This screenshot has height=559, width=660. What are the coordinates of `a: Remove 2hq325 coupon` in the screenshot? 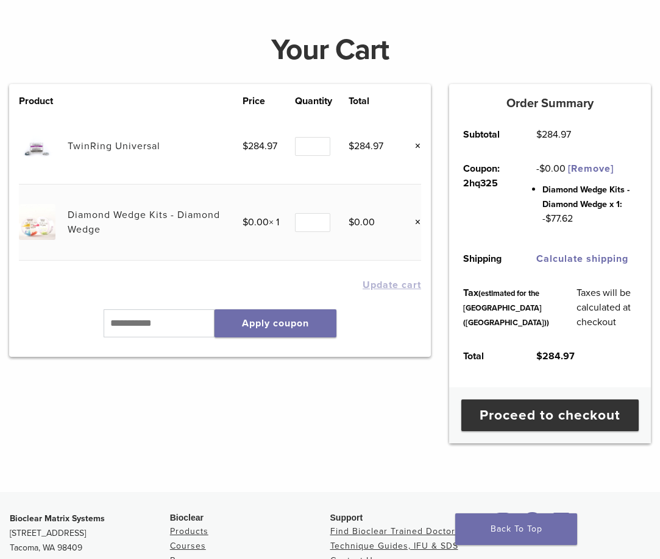 It's located at (591, 169).